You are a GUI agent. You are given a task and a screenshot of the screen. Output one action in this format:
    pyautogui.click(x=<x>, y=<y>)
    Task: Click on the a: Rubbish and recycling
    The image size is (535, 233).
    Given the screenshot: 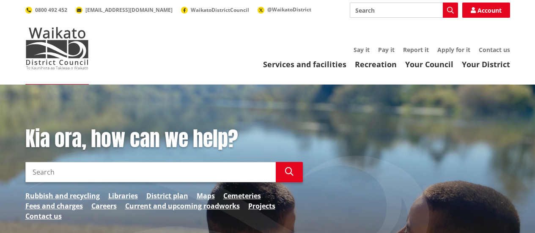 What is the action you would take?
    pyautogui.click(x=63, y=196)
    